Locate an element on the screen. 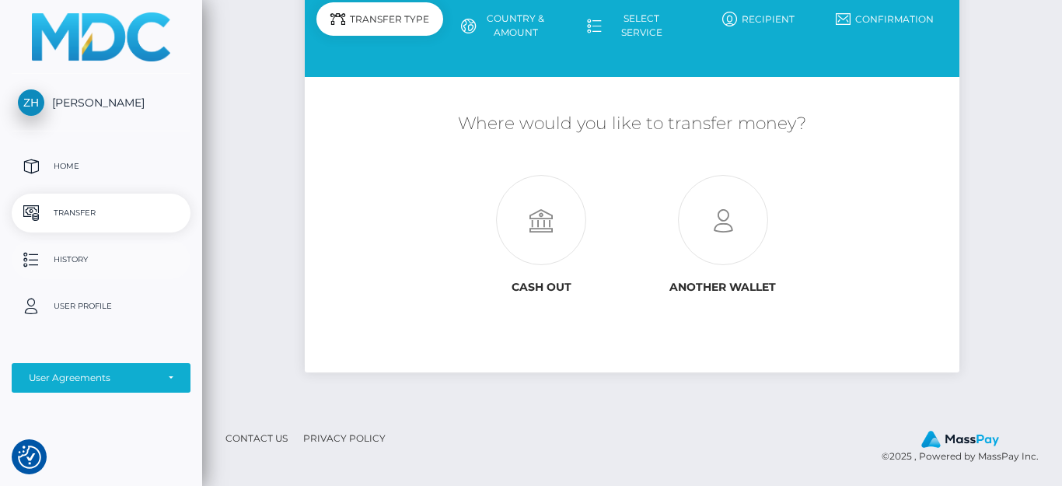 This screenshot has height=486, width=1062. img: Revisit consent button is located at coordinates (30, 457).